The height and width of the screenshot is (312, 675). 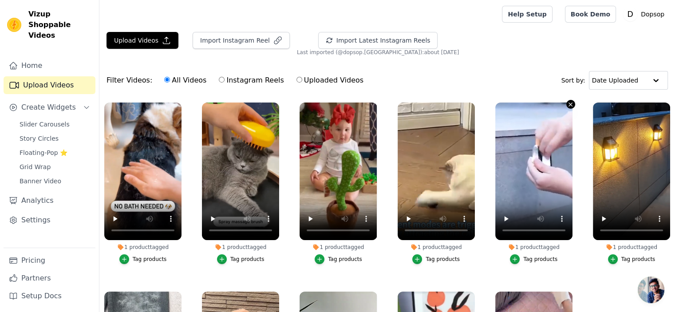 I want to click on span: Slider Carousels, so click(x=44, y=124).